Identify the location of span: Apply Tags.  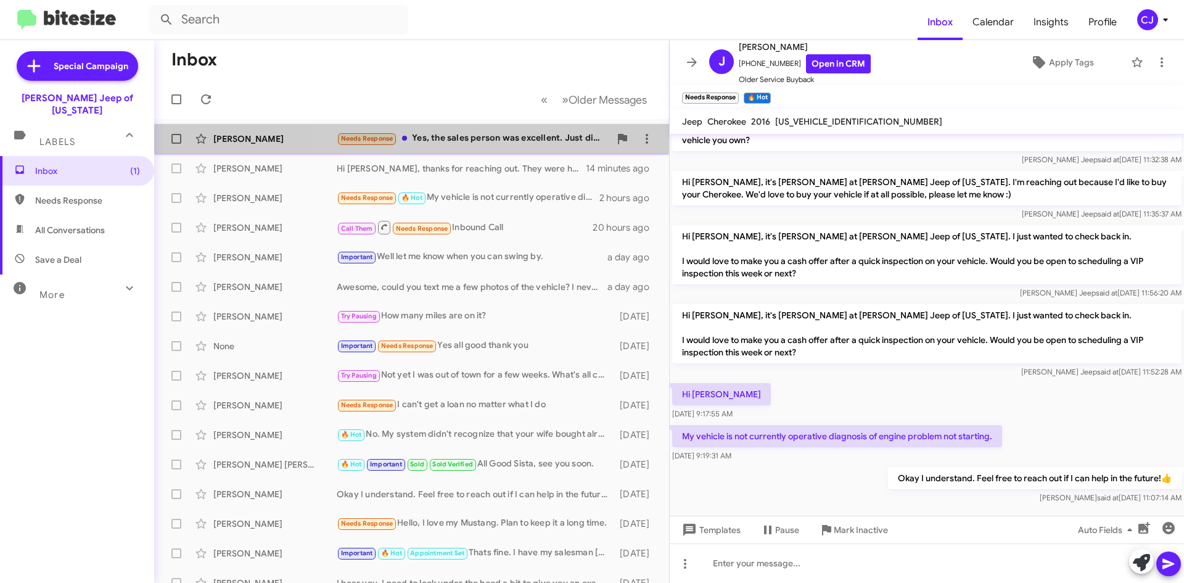
(1072, 62).